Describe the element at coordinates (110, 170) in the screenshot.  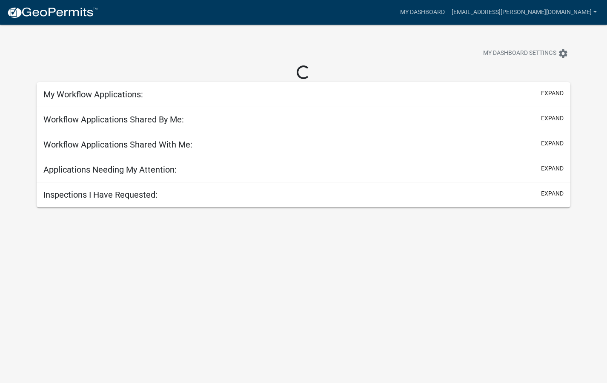
I see `h5: Applications Needing My Attention:` at that location.